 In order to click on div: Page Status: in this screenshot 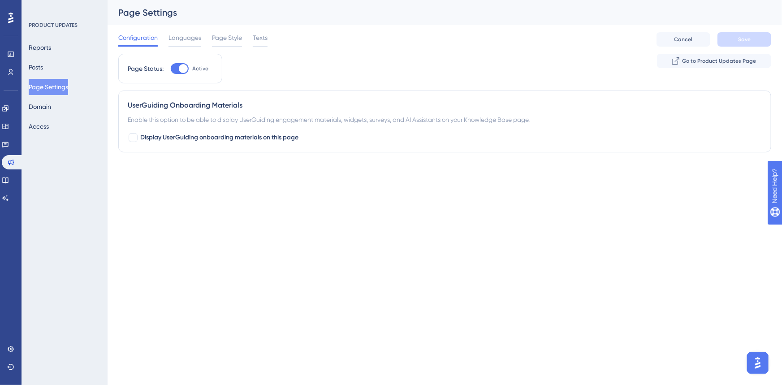, I will do `click(146, 69)`.